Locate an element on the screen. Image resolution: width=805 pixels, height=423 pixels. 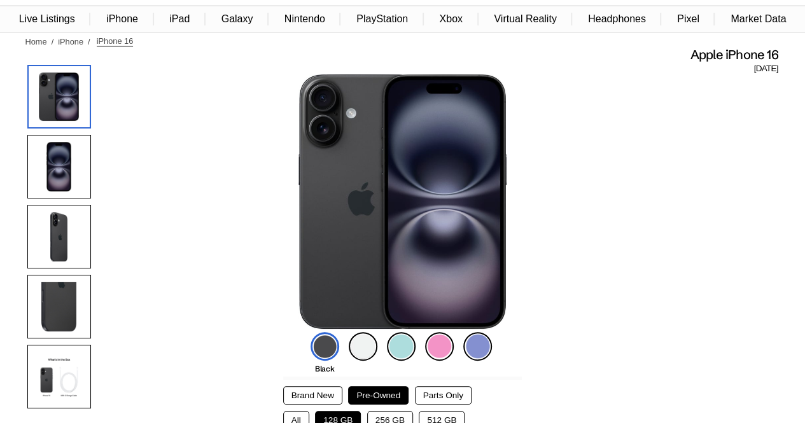
span: Black is located at coordinates (325, 368).